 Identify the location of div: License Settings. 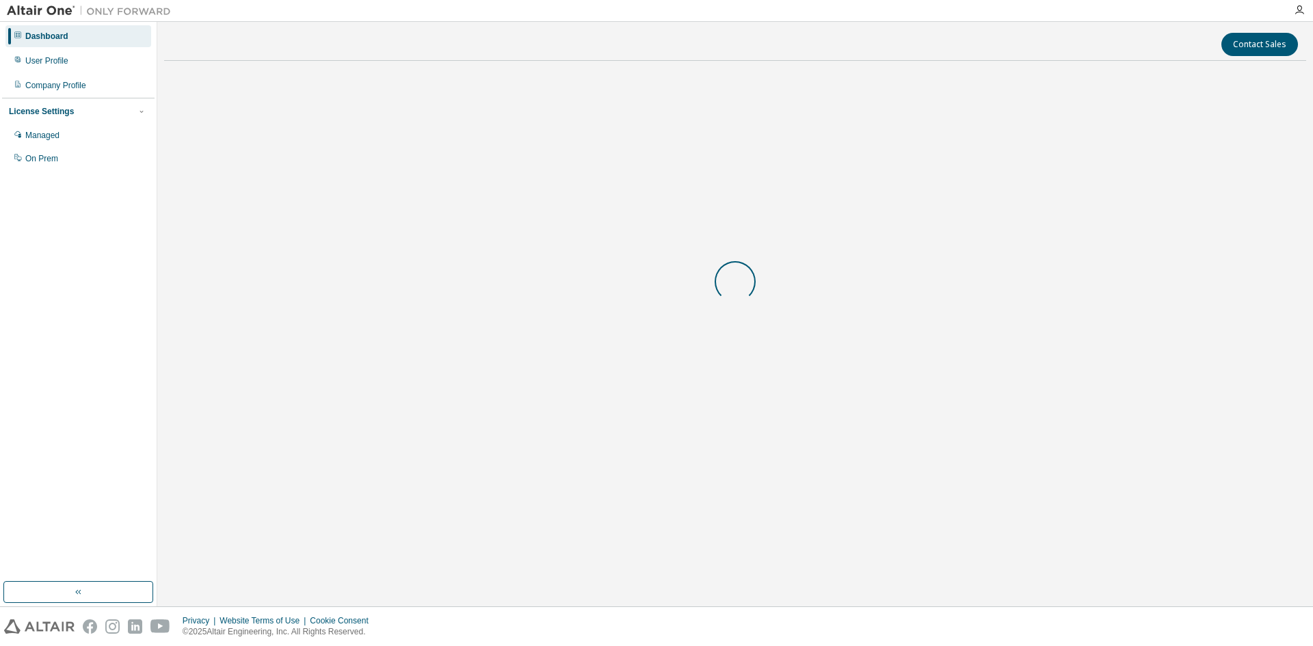
(41, 111).